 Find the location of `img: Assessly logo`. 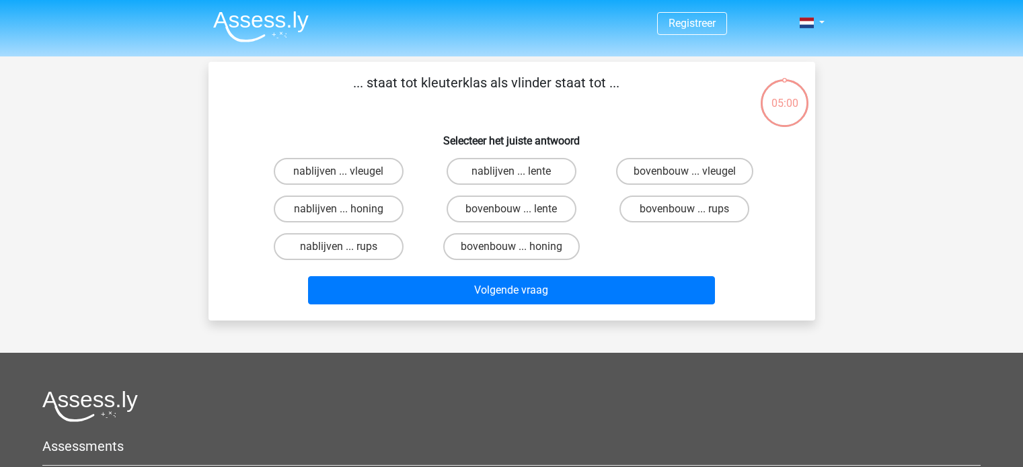

img: Assessly logo is located at coordinates (90, 406).